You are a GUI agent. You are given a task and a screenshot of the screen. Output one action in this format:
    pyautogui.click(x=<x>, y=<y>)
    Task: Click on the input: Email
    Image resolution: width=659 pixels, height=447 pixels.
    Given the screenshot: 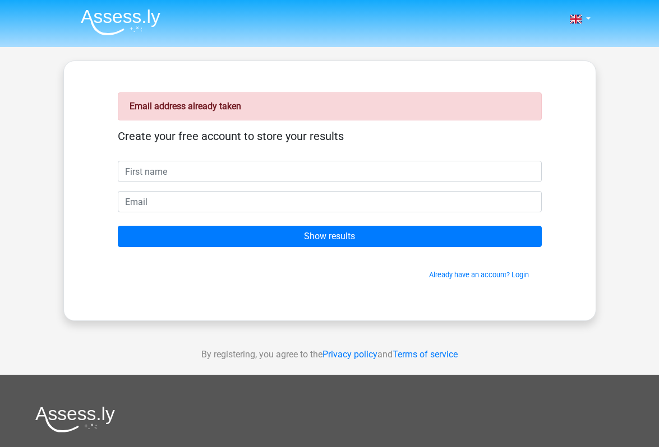 What is the action you would take?
    pyautogui.click(x=330, y=202)
    